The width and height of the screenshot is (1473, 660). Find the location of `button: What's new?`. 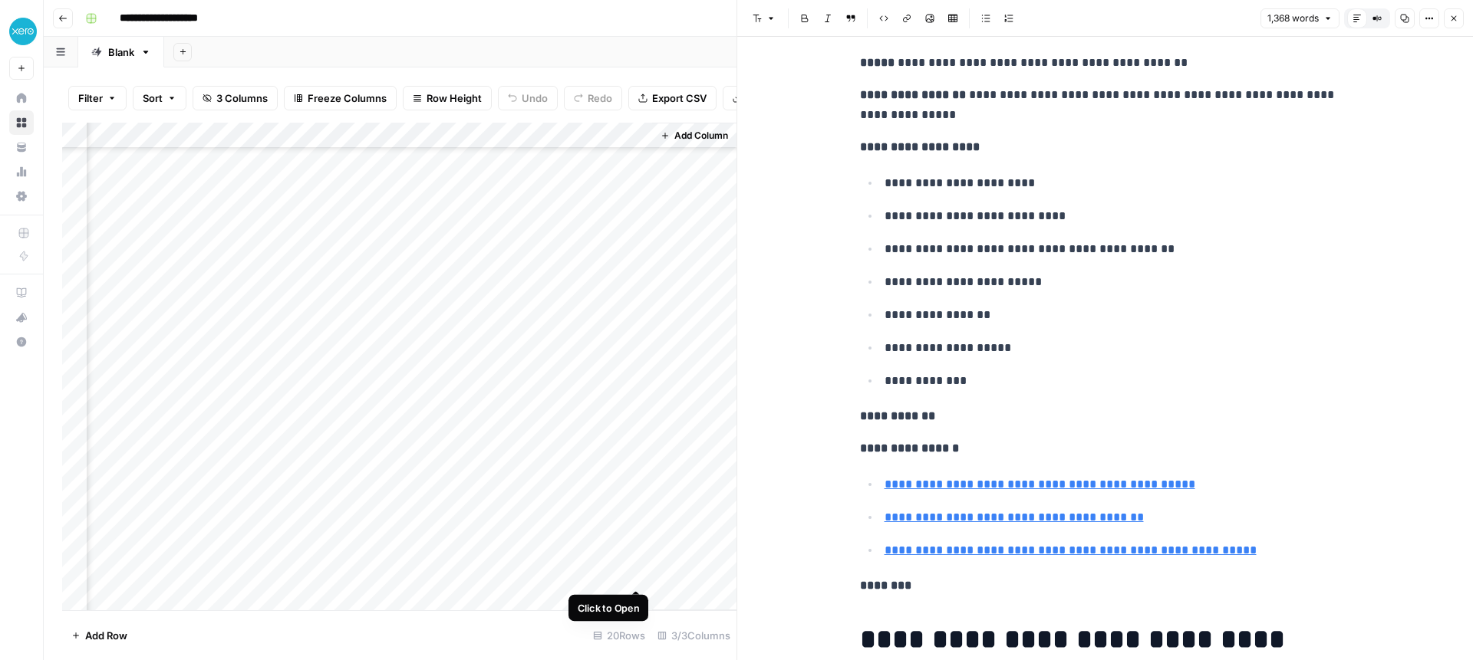

button: What's new? is located at coordinates (21, 318).